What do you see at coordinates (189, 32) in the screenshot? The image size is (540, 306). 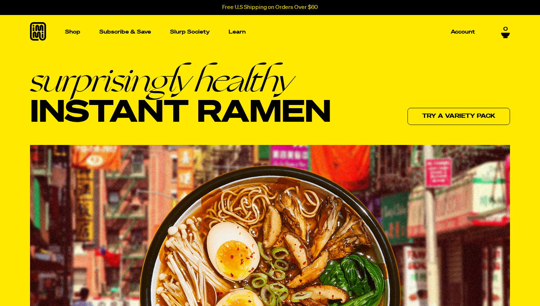 I see `a: Slurp Society` at bounding box center [189, 32].